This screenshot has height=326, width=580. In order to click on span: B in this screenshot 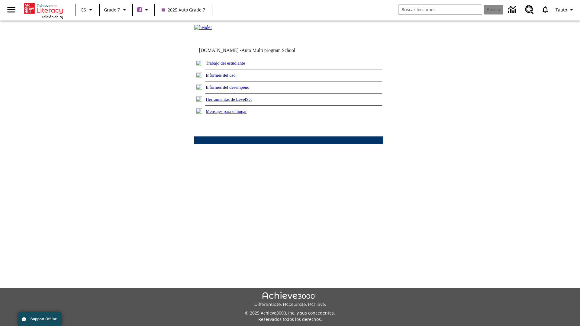, I will do `click(140, 9)`.